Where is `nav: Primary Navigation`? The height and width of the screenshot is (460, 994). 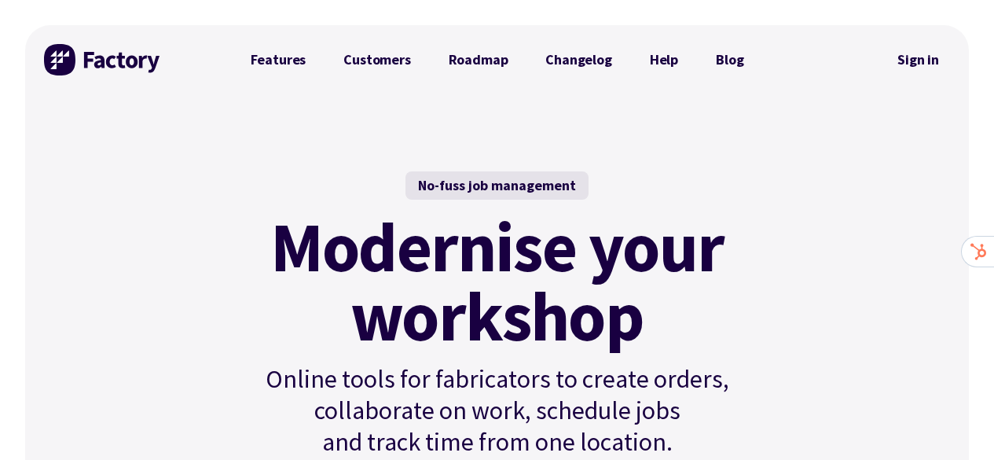 nav: Primary Navigation is located at coordinates (497, 60).